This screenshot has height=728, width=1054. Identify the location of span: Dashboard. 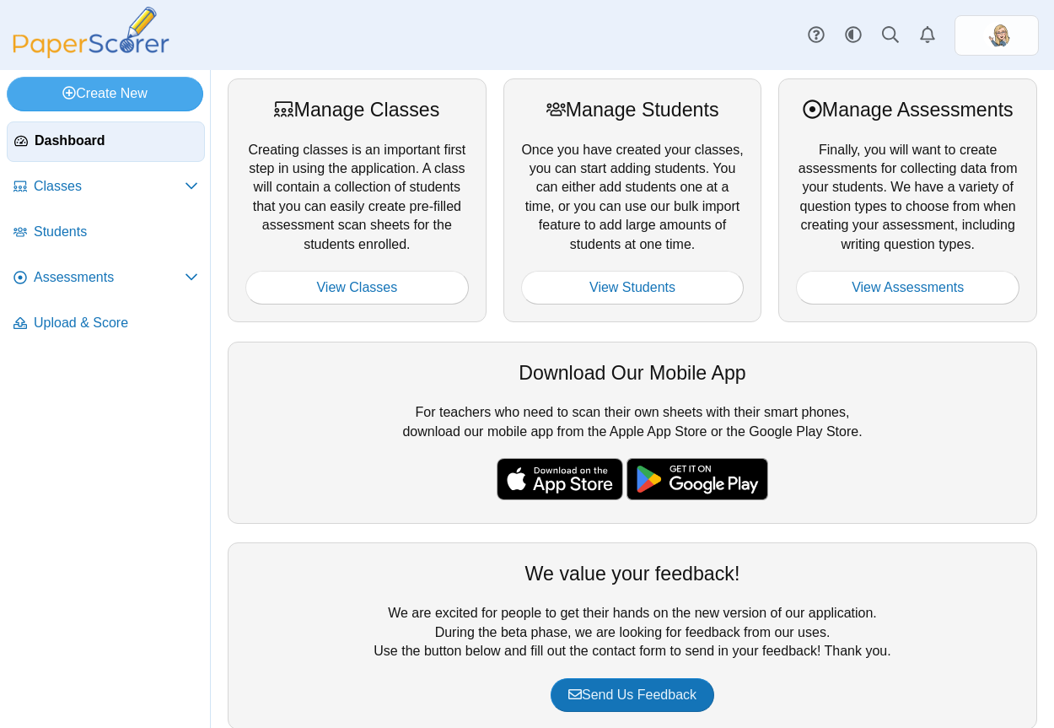
(116, 141).